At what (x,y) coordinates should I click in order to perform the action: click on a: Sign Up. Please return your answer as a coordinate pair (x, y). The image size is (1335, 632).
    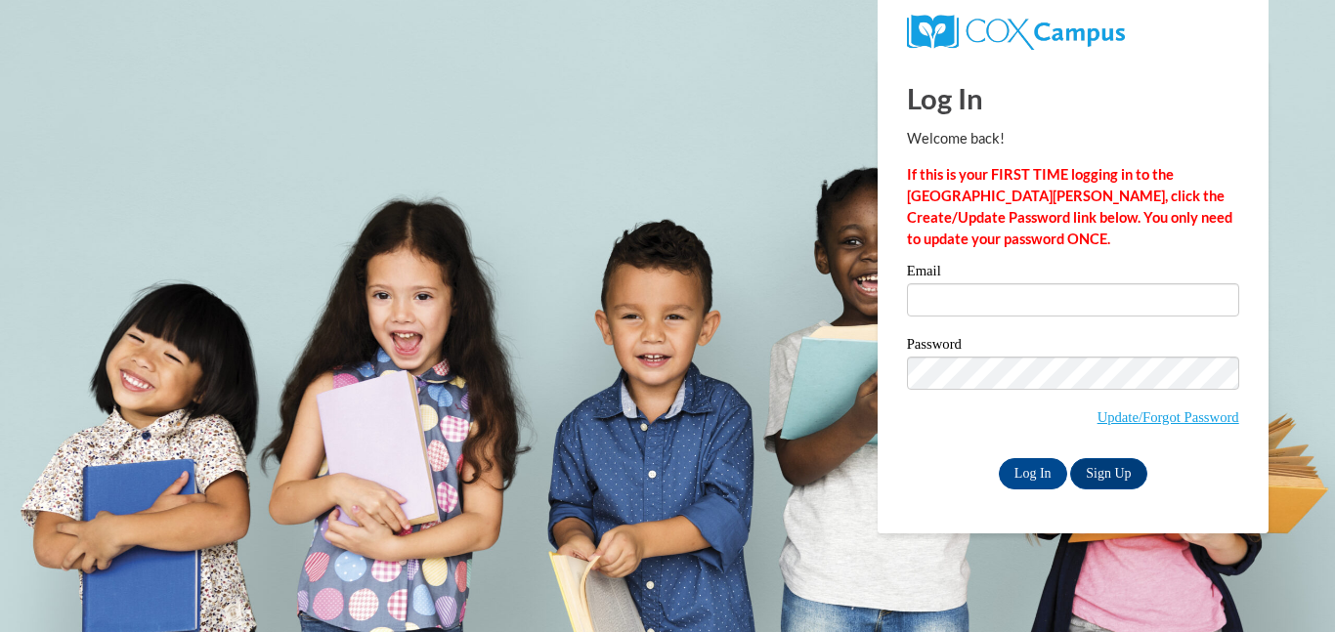
    Looking at the image, I should click on (1108, 474).